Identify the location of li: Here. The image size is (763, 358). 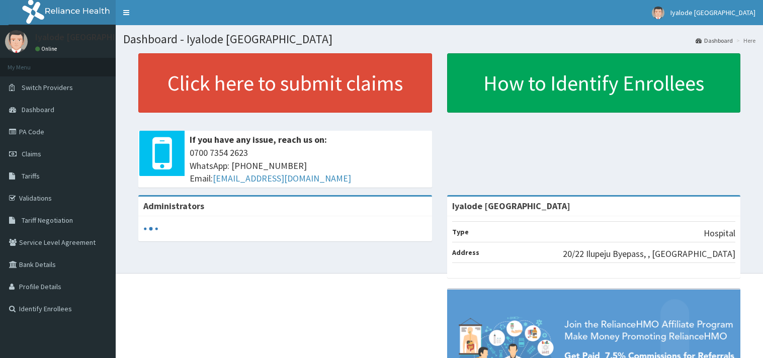
(744, 40).